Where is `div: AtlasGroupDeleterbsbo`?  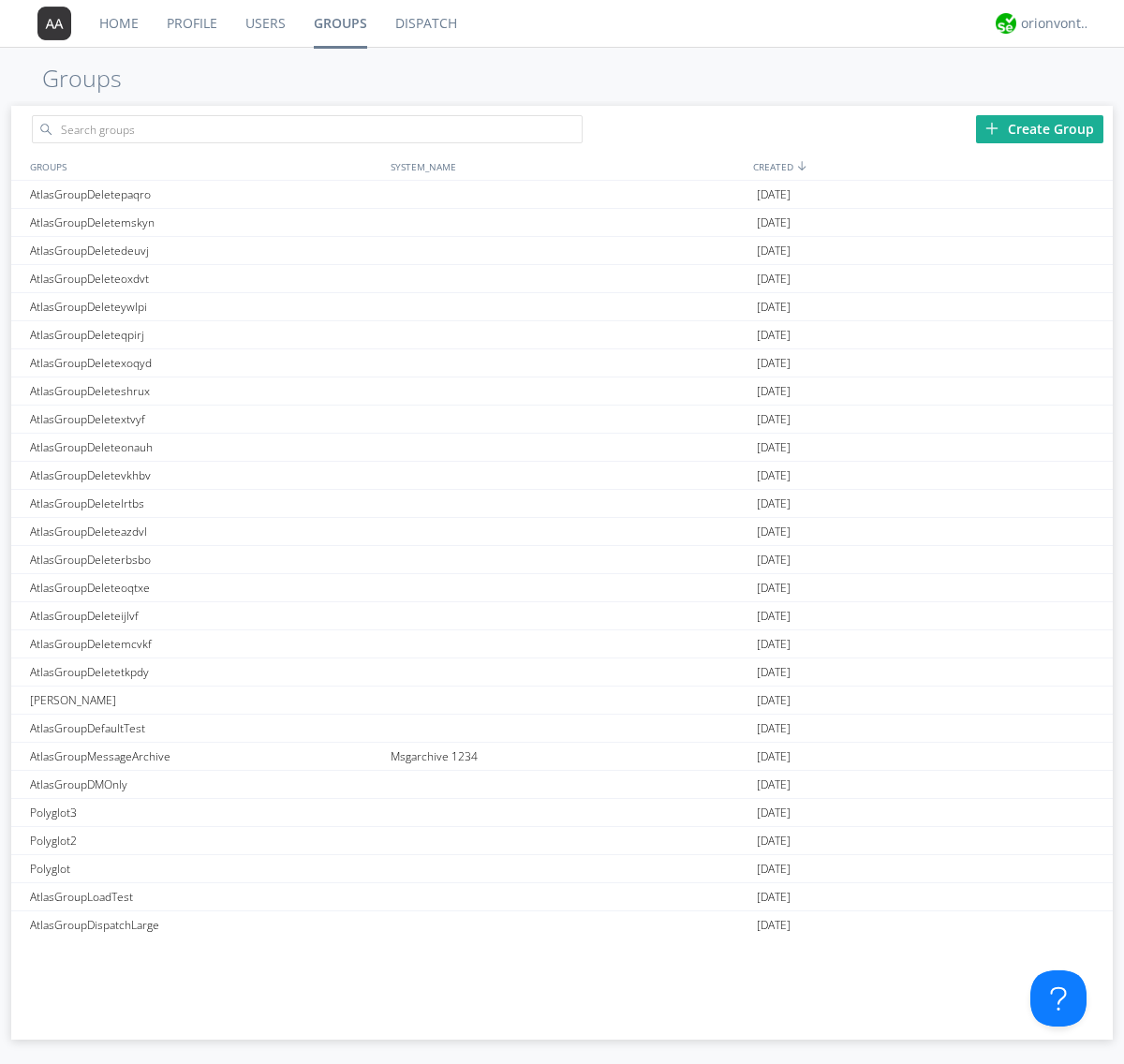
div: AtlasGroupDeleterbsbo is located at coordinates (205, 559).